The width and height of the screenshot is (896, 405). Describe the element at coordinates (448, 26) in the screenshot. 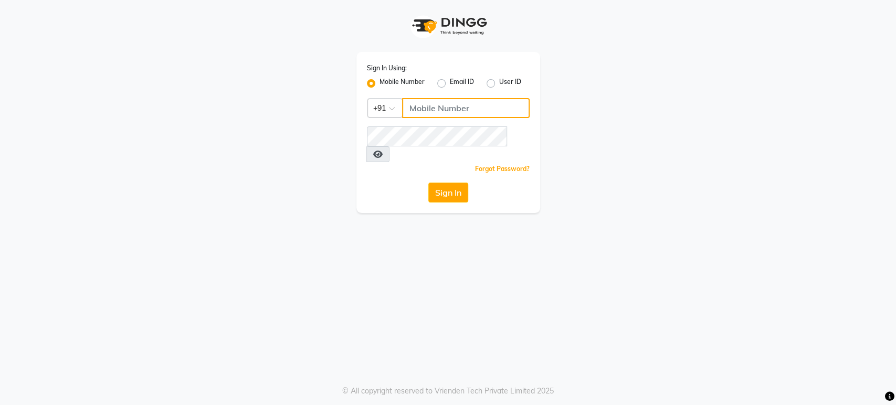

I see `img: logo1.svg` at that location.